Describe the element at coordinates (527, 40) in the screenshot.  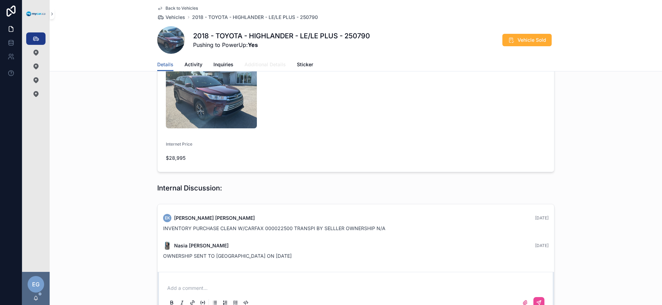
I see `button: Vehicle Sold` at that location.